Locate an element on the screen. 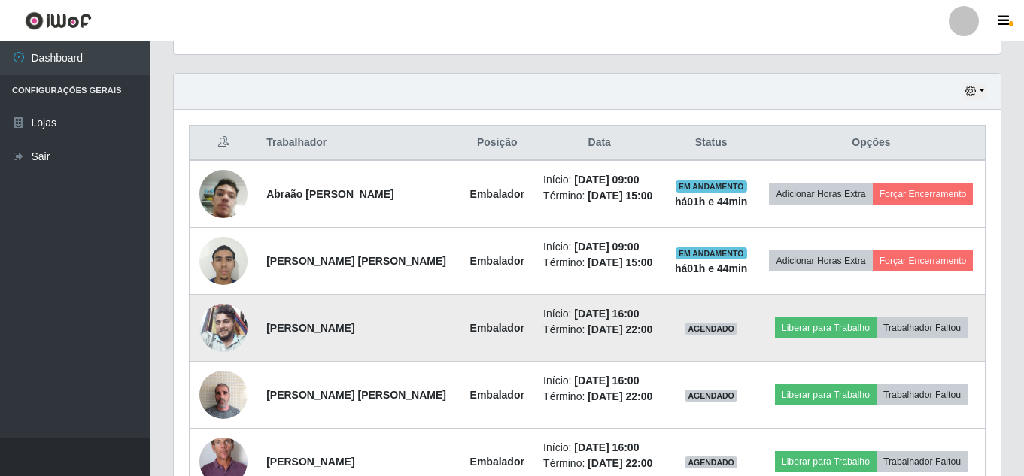 Image resolution: width=1024 pixels, height=476 pixels. th: Opções is located at coordinates (872, 143).